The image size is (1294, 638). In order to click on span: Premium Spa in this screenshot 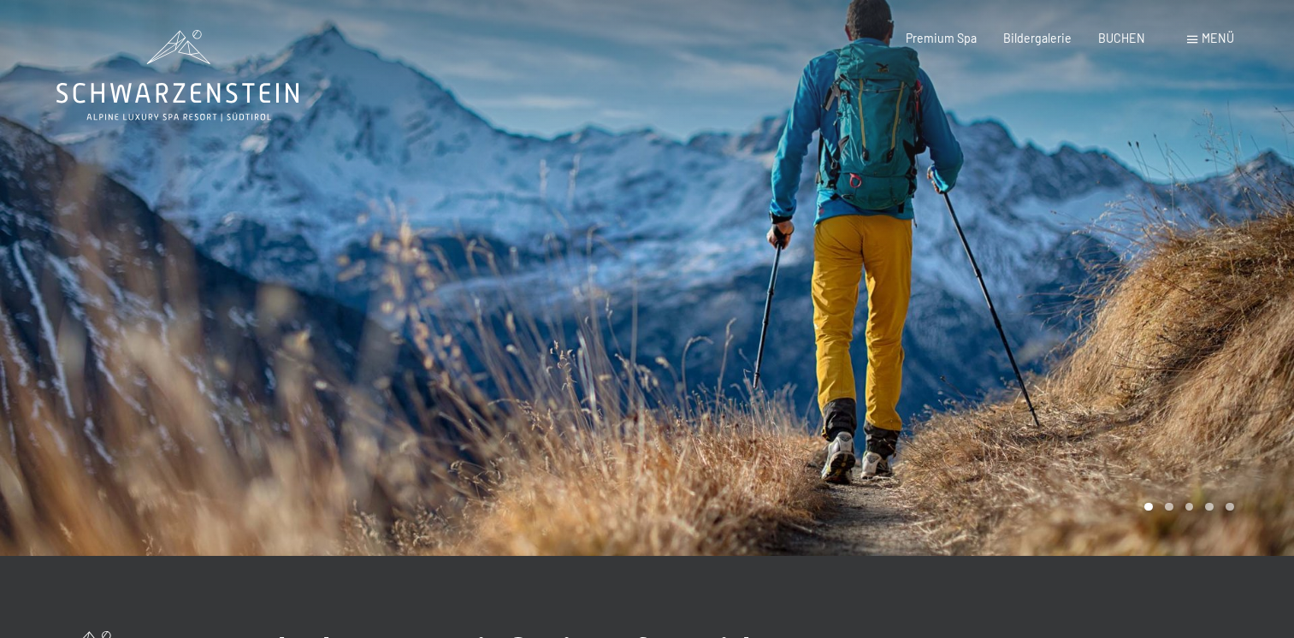, I will do `click(940, 38)`.